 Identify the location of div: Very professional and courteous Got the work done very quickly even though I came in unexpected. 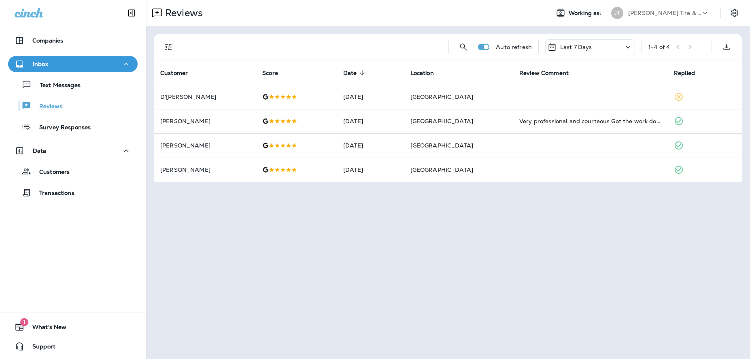
(590, 121).